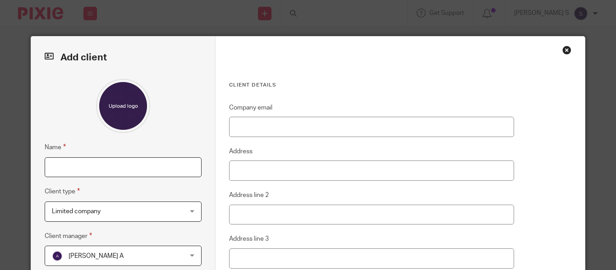 The width and height of the screenshot is (616, 270). Describe the element at coordinates (249, 195) in the screenshot. I see `label: Address line 2` at that location.